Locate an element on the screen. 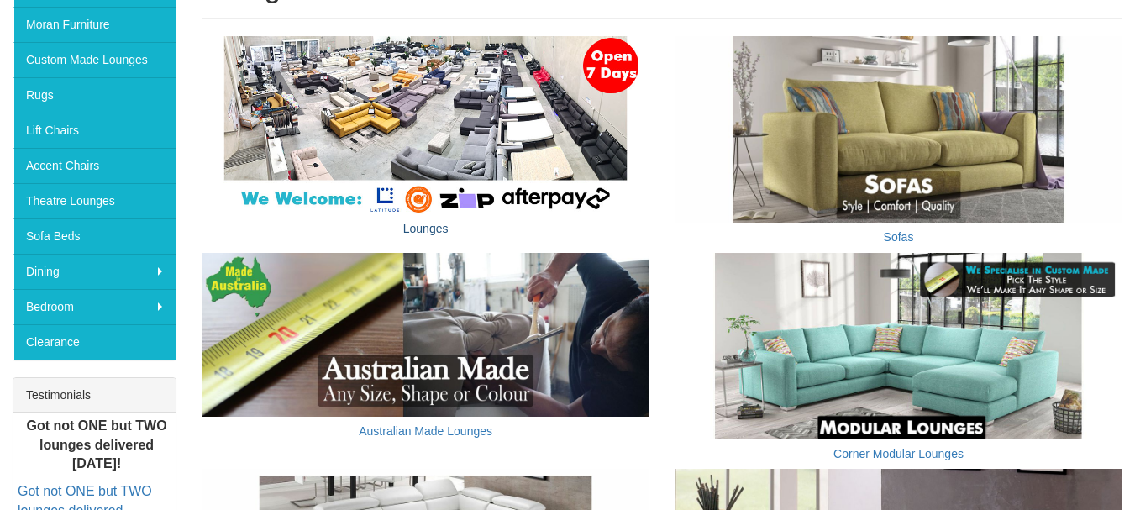 Image resolution: width=1135 pixels, height=510 pixels. a: Sofa Beds is located at coordinates (94, 236).